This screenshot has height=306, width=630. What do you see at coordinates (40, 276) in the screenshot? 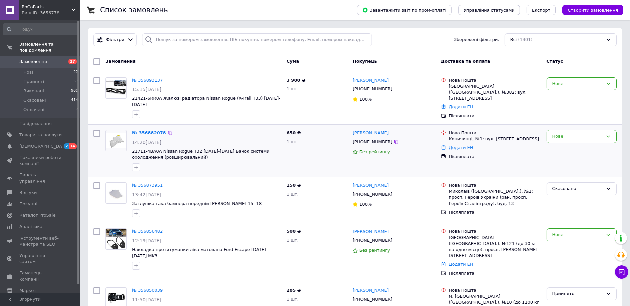
I see `span: Гаманець компанії` at bounding box center [40, 276].